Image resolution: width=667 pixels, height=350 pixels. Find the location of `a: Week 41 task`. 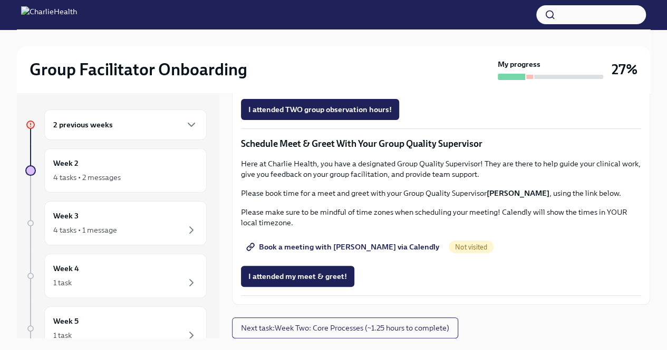

a: Week 41 task is located at coordinates (116, 276).